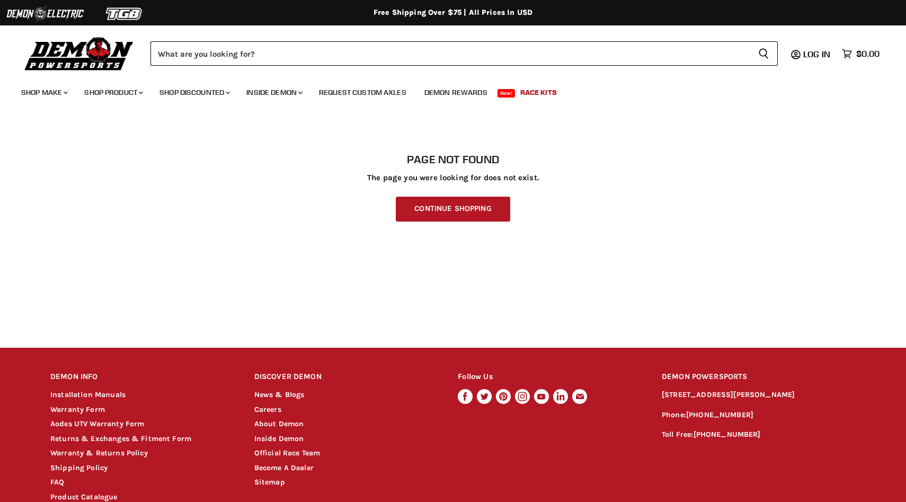 This screenshot has width=906, height=502. I want to click on a: Official Race Team, so click(287, 453).